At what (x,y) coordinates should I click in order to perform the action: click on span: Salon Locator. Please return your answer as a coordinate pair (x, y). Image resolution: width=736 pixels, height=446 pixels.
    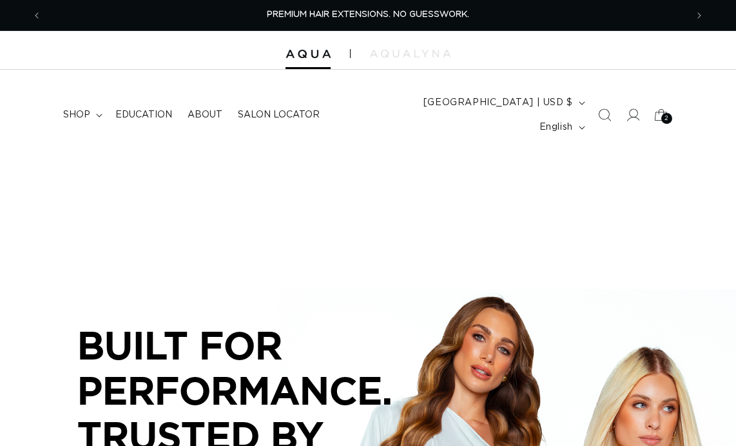
    Looking at the image, I should click on (279, 115).